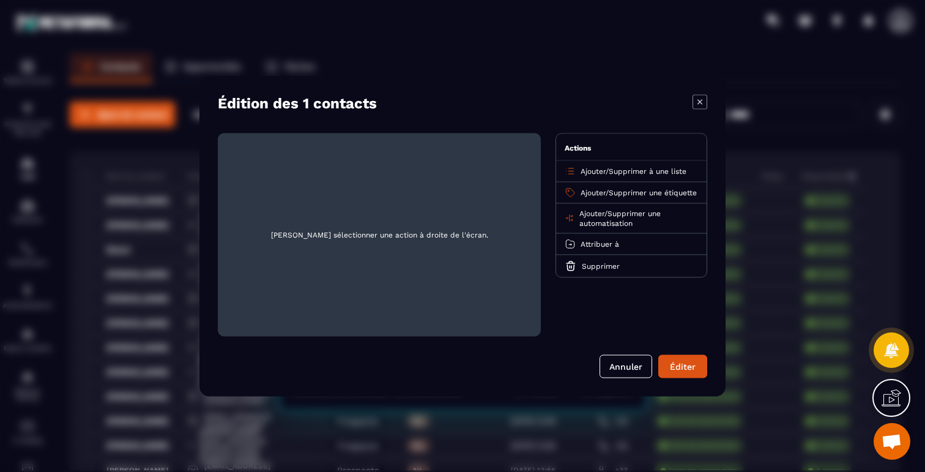 The width and height of the screenshot is (925, 472). I want to click on span: Supprimer une étiquette, so click(653, 192).